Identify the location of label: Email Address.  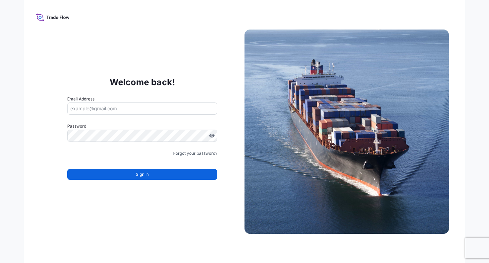
(81, 99).